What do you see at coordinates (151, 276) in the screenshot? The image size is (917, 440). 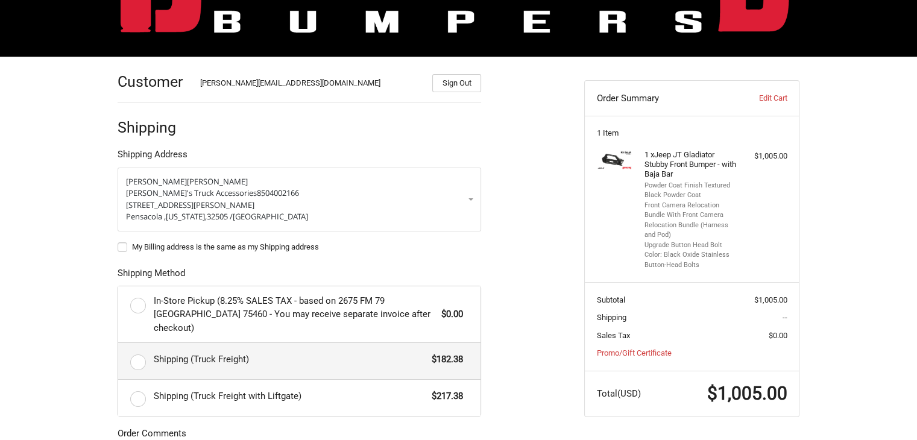 I see `legend: Shipping Method` at bounding box center [151, 276].